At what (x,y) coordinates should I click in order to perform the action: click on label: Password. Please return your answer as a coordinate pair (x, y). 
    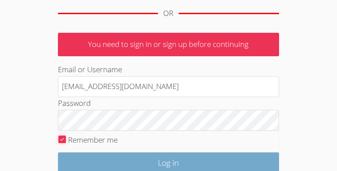
    Looking at the image, I should click on (74, 103).